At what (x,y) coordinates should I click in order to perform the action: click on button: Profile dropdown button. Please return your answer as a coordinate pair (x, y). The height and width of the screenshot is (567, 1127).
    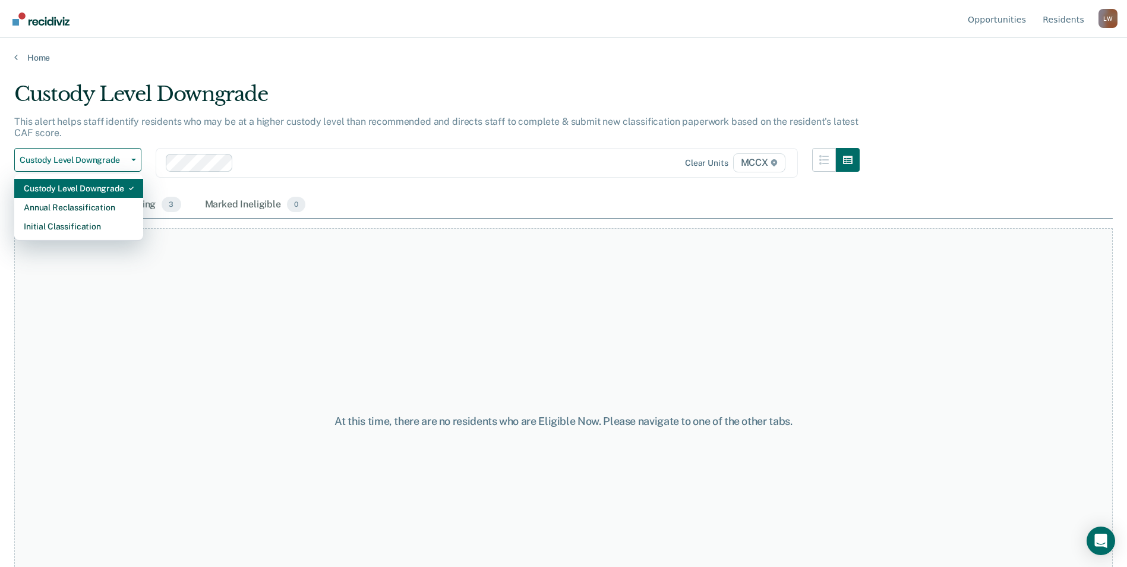
    Looking at the image, I should click on (1108, 18).